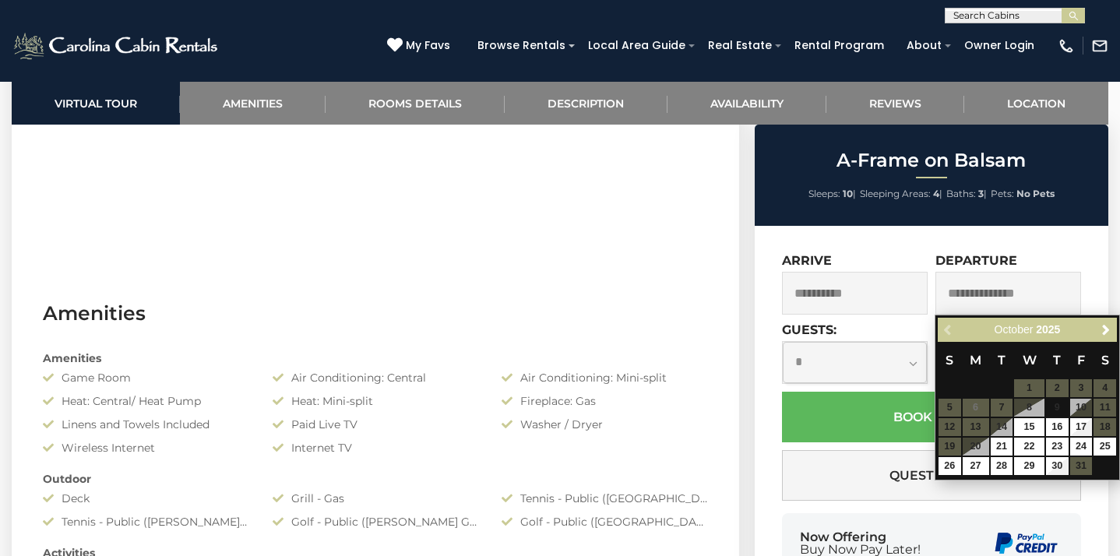 The image size is (1120, 556). What do you see at coordinates (1002, 446) in the screenshot?
I see `a: 21` at bounding box center [1002, 446].